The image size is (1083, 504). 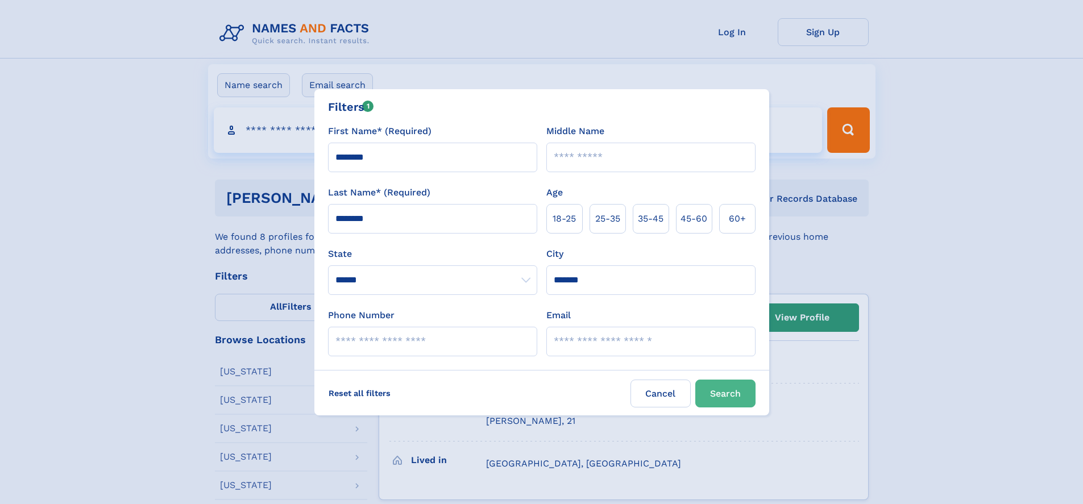 I want to click on label: Middle Name, so click(x=575, y=131).